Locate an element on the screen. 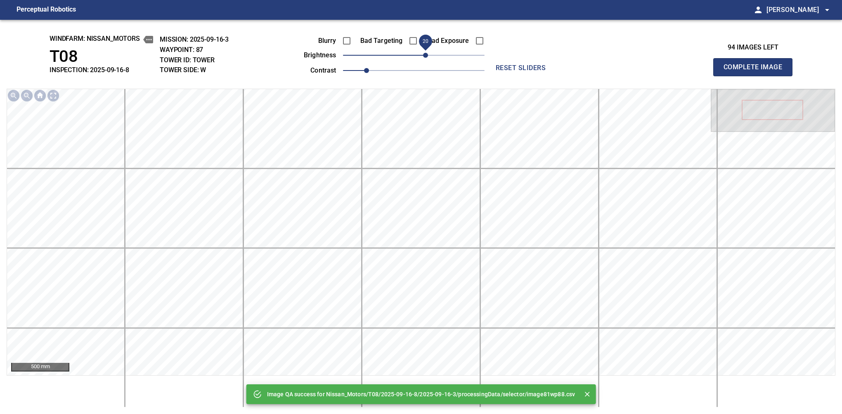  figcaption: Perceptual Robotics is located at coordinates (46, 10).